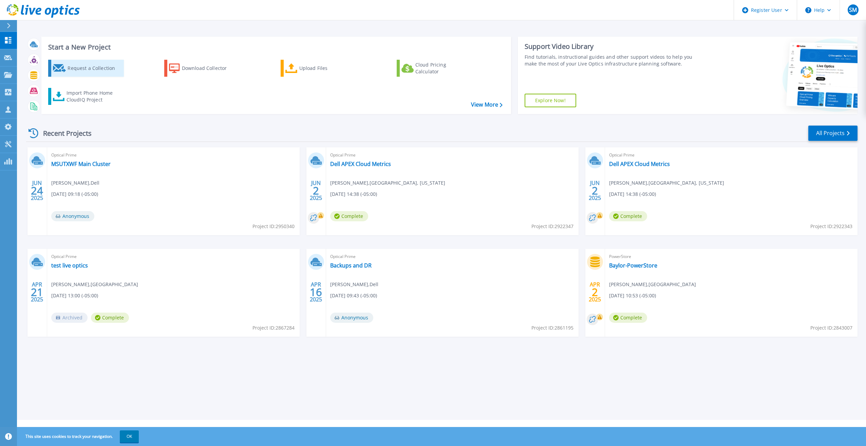  Describe the element at coordinates (318, 68) in the screenshot. I see `a: Upload Files` at that location.